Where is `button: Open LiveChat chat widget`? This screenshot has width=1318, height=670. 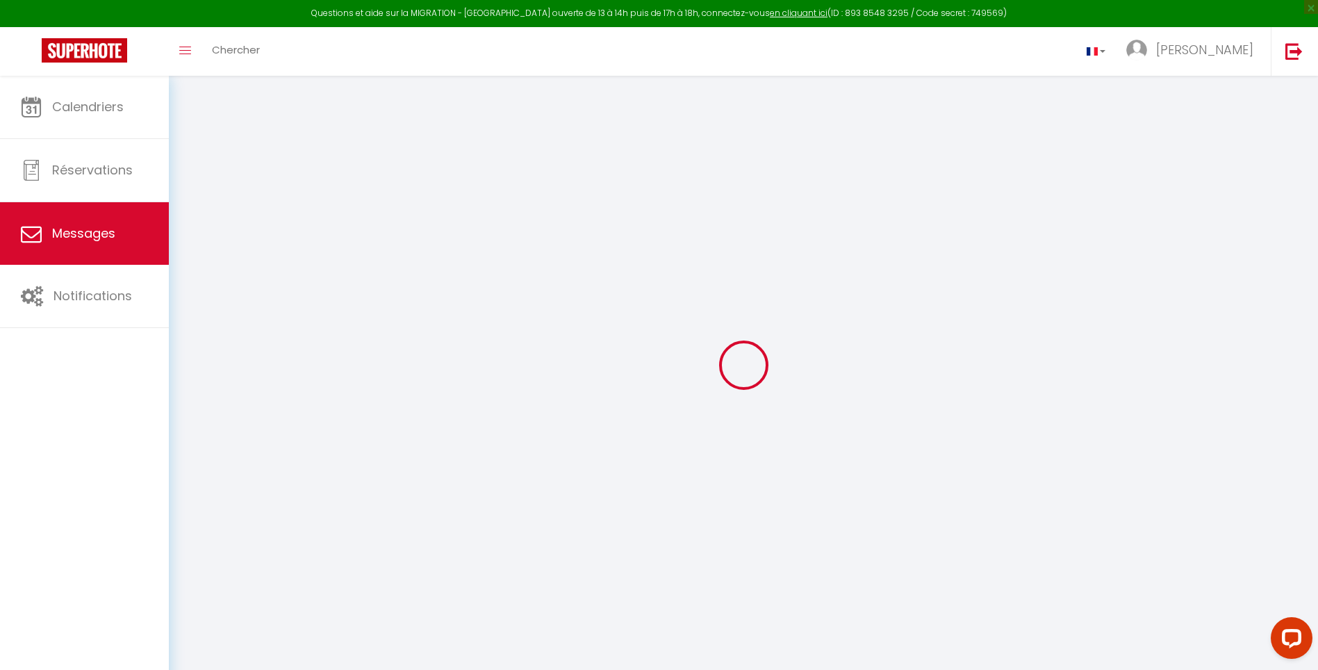
button: Open LiveChat chat widget is located at coordinates (32, 26).